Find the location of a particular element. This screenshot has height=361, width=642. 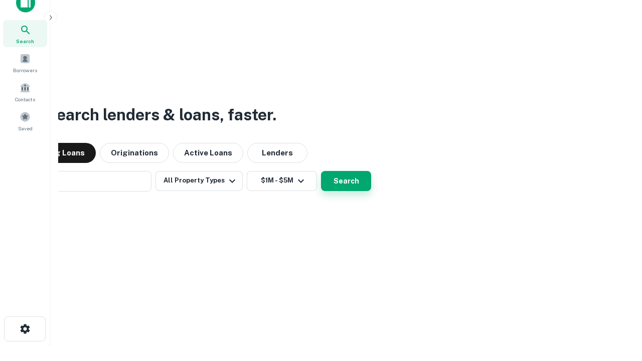

button: Lenders is located at coordinates (277, 153).